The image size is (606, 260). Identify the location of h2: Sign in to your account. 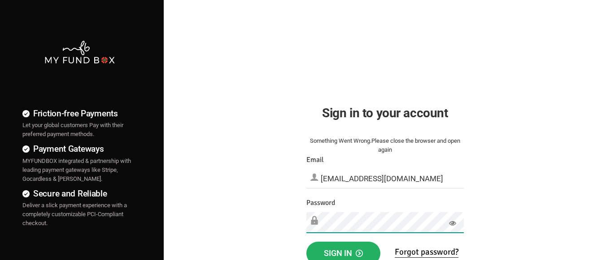
(385, 113).